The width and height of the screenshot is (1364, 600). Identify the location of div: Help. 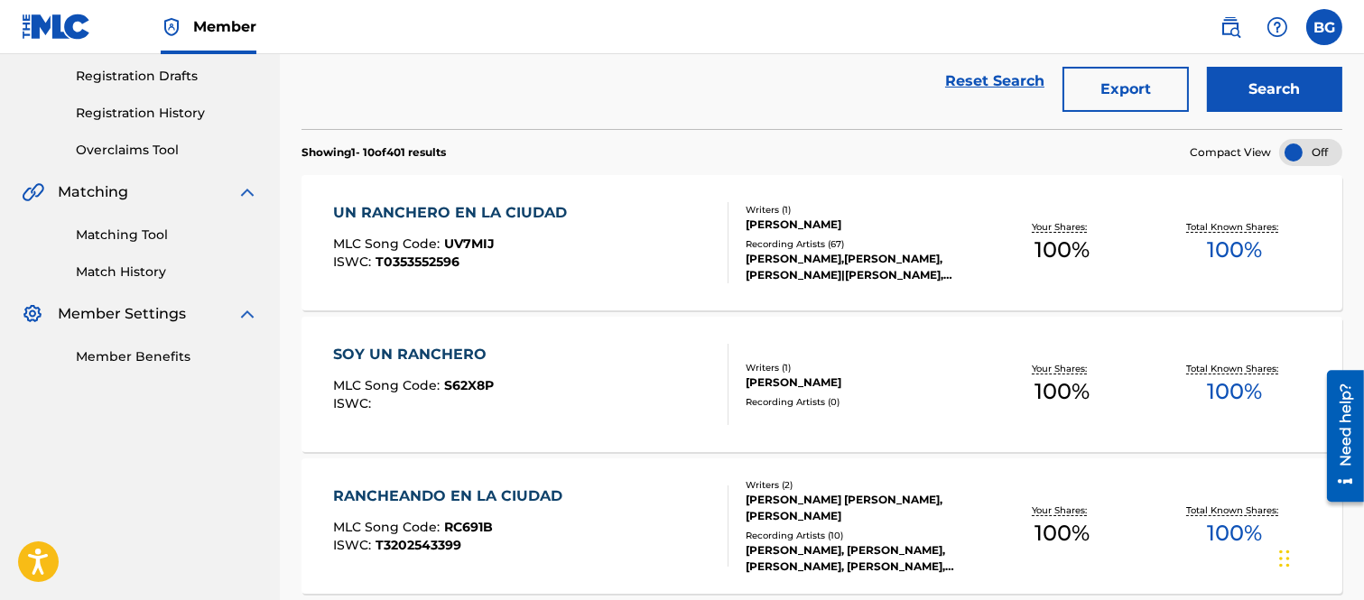
(1277, 27).